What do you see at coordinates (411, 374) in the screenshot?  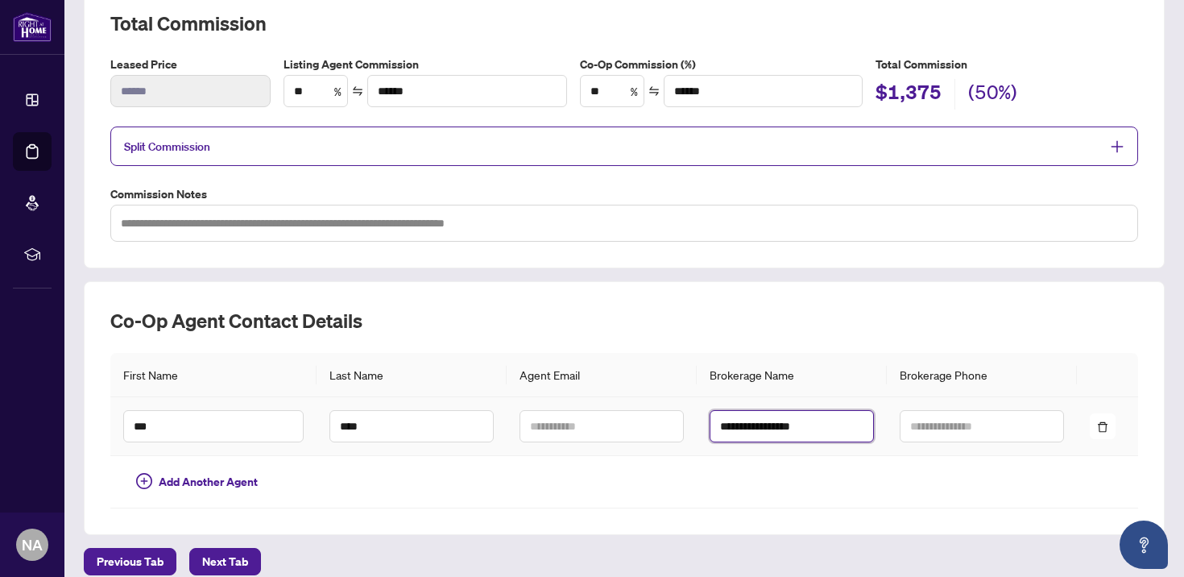 I see `th: Last Name` at bounding box center [411, 374].